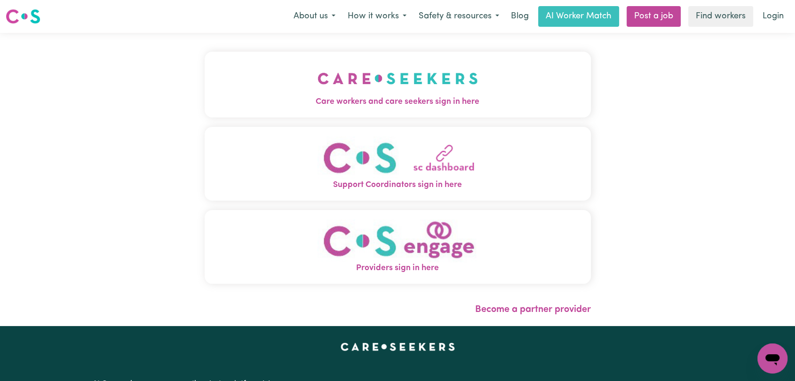 The image size is (795, 381). Describe the element at coordinates (397, 247) in the screenshot. I see `button: Providers sign in here` at that location.